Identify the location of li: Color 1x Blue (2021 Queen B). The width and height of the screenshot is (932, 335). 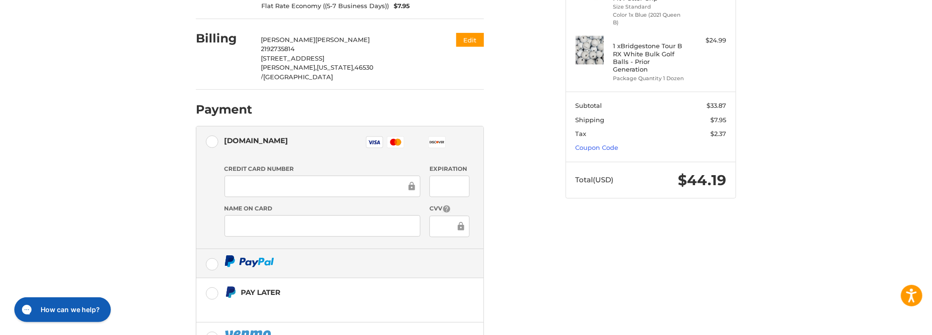
(649, 19).